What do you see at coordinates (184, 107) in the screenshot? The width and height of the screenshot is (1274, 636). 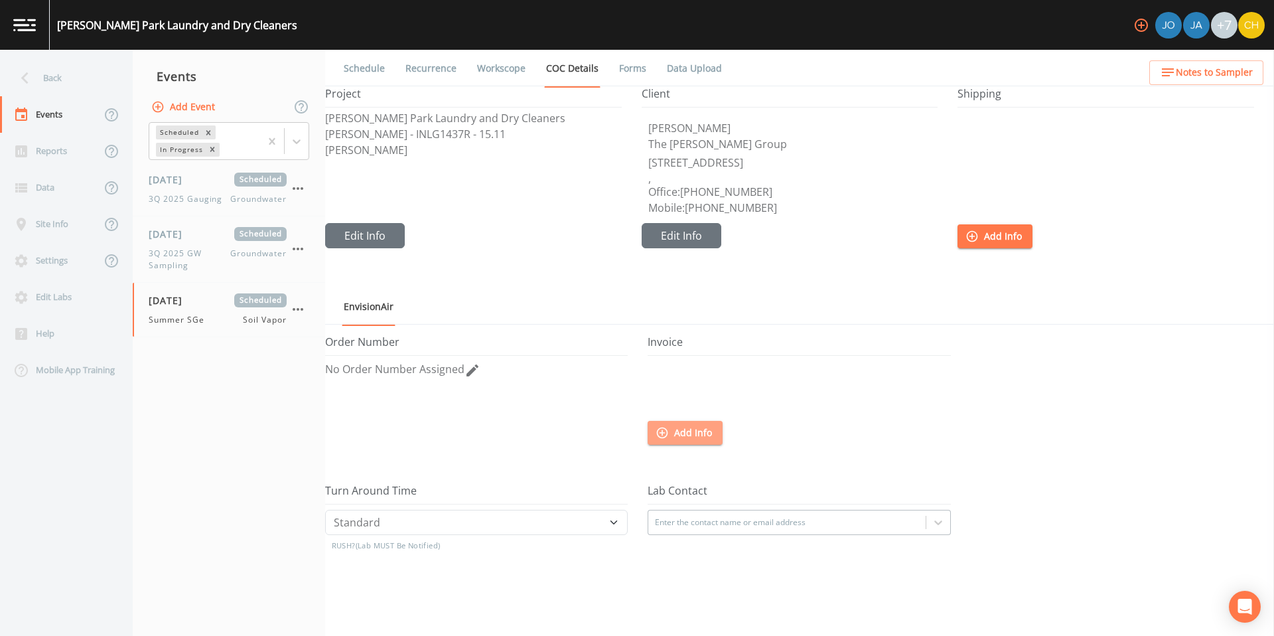 I see `button: Add Event` at bounding box center [184, 107].